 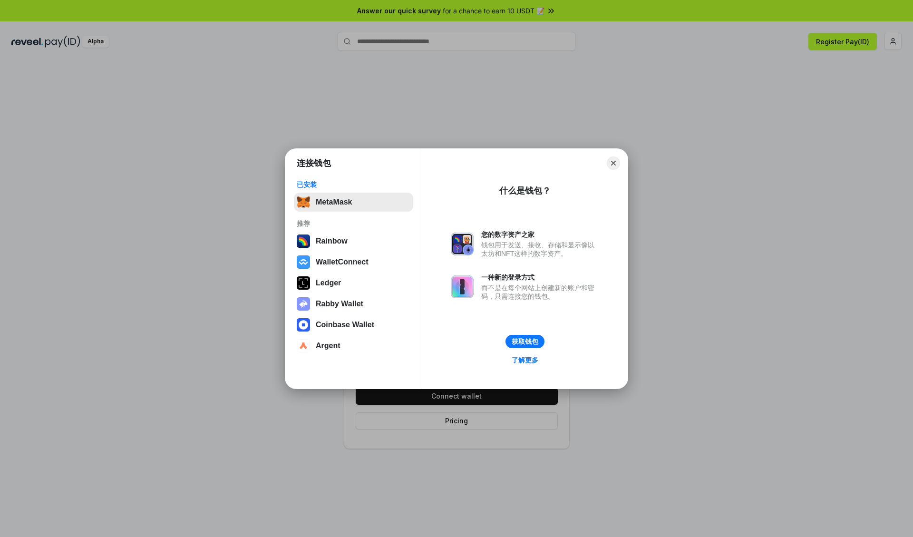 I want to click on button: Ledger, so click(x=353, y=283).